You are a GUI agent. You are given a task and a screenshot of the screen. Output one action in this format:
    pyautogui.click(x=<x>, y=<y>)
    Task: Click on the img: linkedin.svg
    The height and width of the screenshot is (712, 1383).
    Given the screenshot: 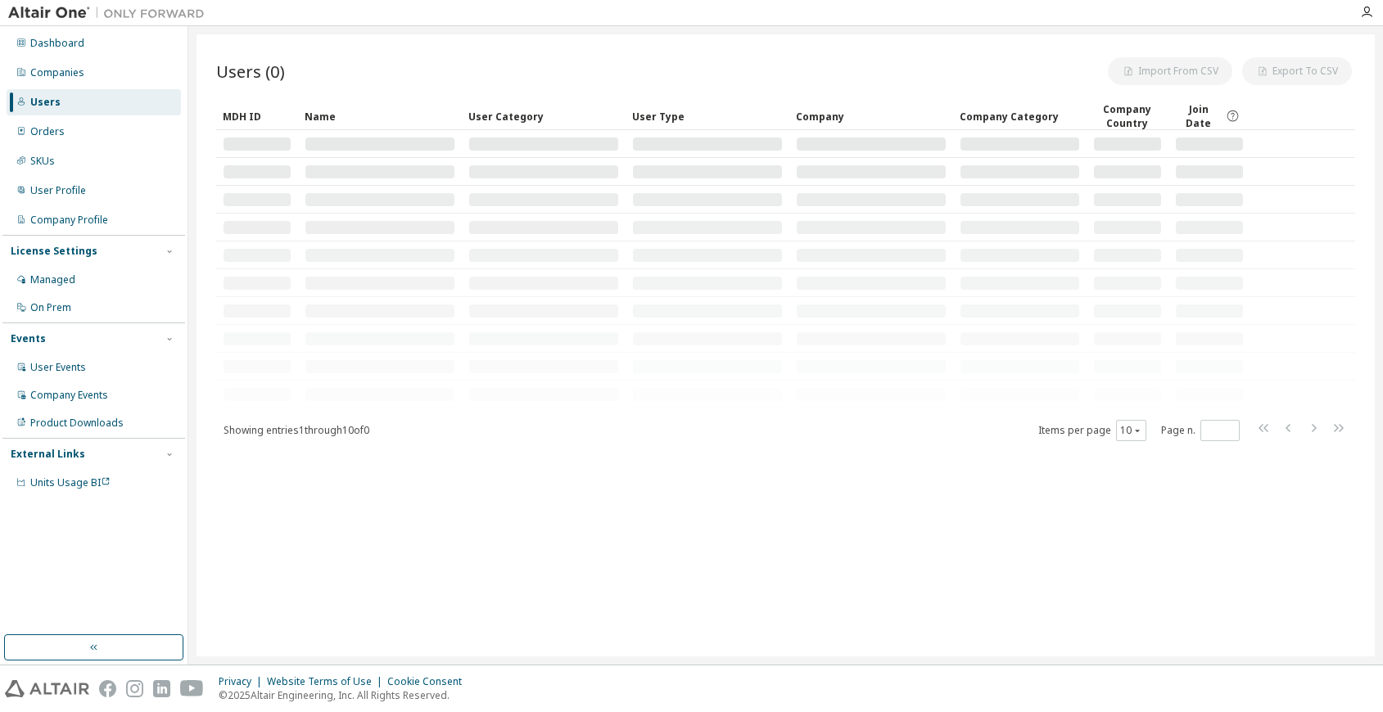 What is the action you would take?
    pyautogui.click(x=161, y=689)
    